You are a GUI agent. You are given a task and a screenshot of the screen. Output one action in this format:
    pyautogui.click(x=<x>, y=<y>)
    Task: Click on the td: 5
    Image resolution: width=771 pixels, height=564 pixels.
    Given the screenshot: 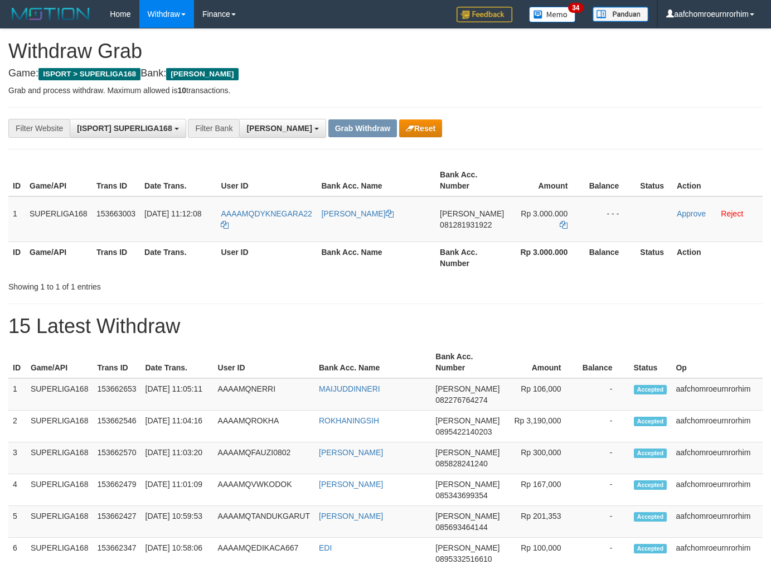 What is the action you would take?
    pyautogui.click(x=17, y=522)
    